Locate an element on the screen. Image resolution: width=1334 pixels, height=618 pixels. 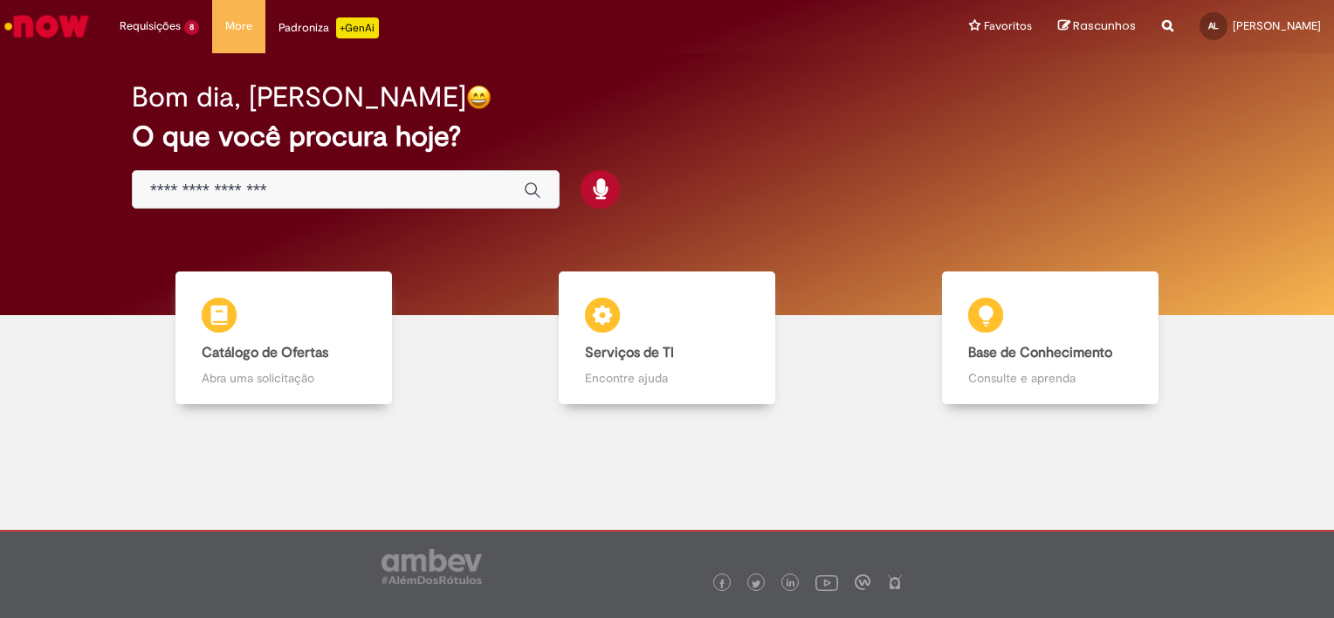
img: ServiceNow is located at coordinates (46, 26).